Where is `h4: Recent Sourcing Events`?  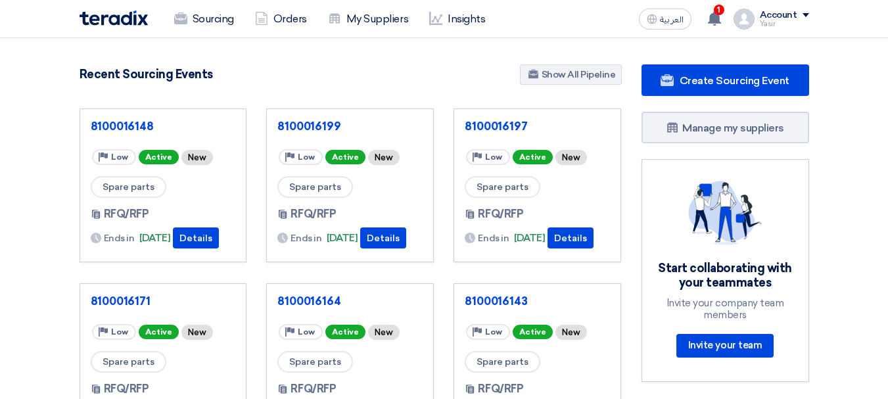
h4: Recent Sourcing Events is located at coordinates (146, 74).